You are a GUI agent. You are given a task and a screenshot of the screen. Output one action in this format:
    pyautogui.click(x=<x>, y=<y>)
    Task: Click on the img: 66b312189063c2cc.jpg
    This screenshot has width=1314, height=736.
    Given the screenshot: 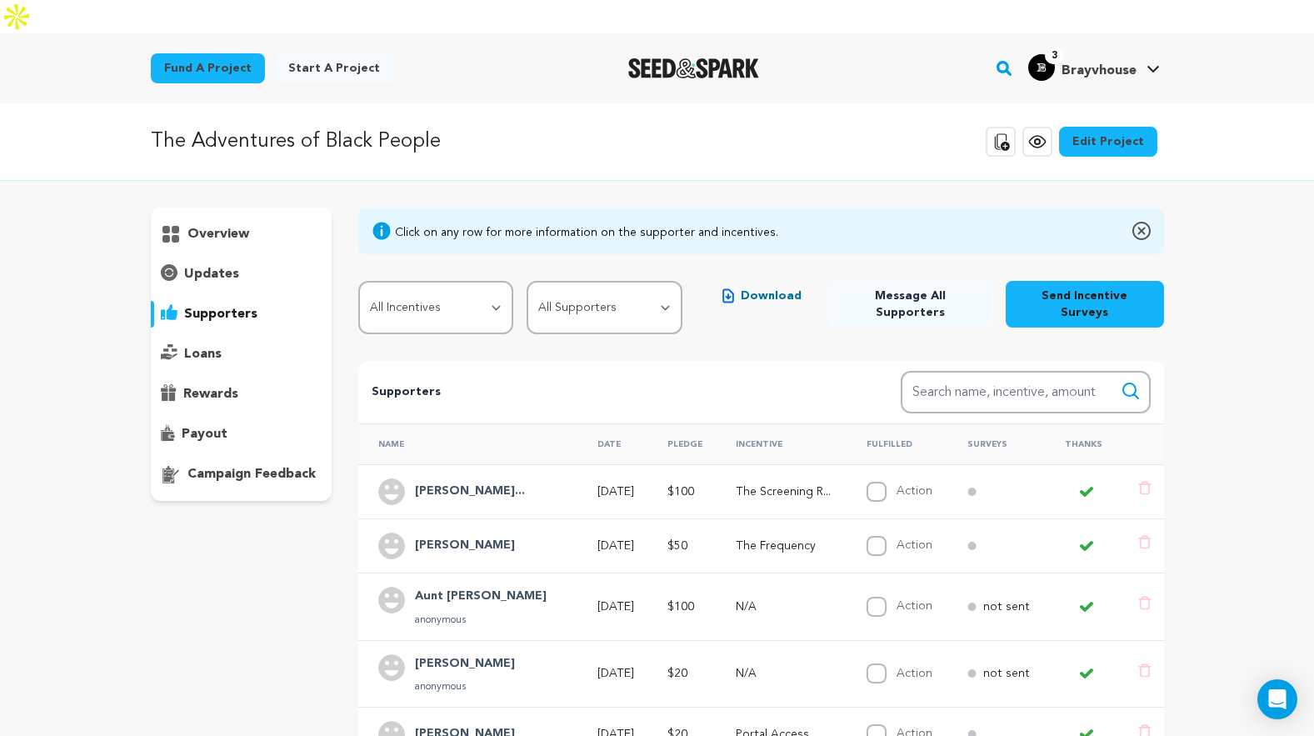 What is the action you would take?
    pyautogui.click(x=1041, y=67)
    